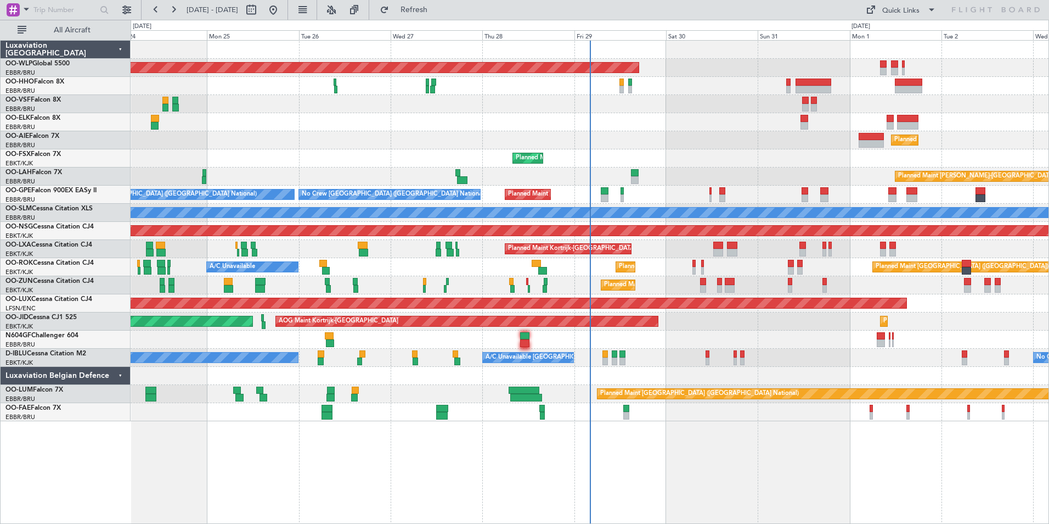  What do you see at coordinates (18, 335) in the screenshot?
I see `span: N604GF` at bounding box center [18, 335].